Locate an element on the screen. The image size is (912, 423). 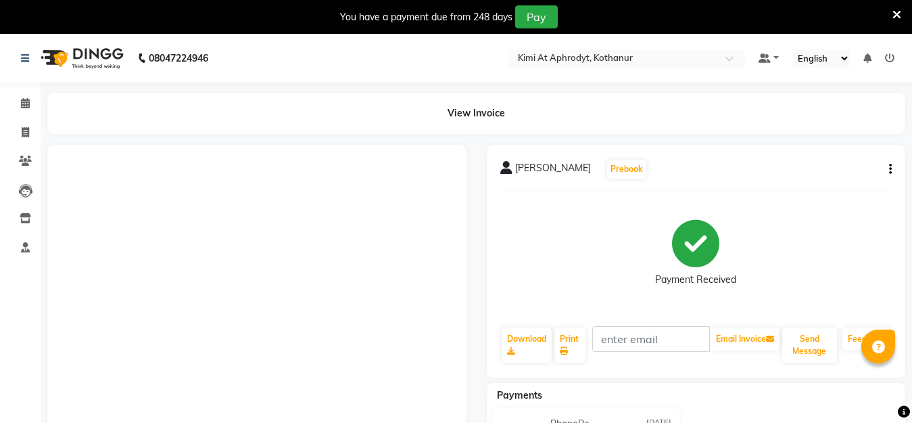
a: Download is located at coordinates (527, 345).